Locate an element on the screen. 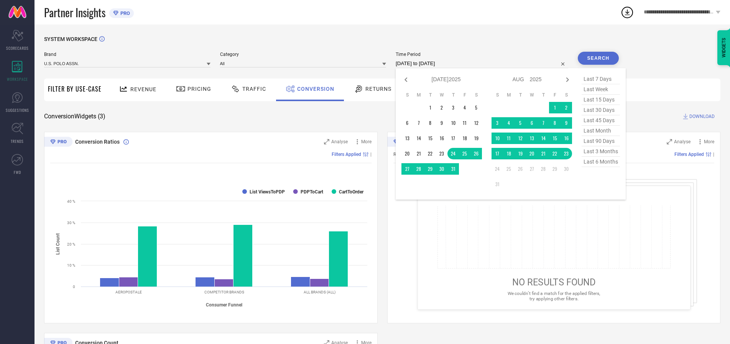 The height and width of the screenshot is (344, 730). div: Previous month is located at coordinates (406, 80).